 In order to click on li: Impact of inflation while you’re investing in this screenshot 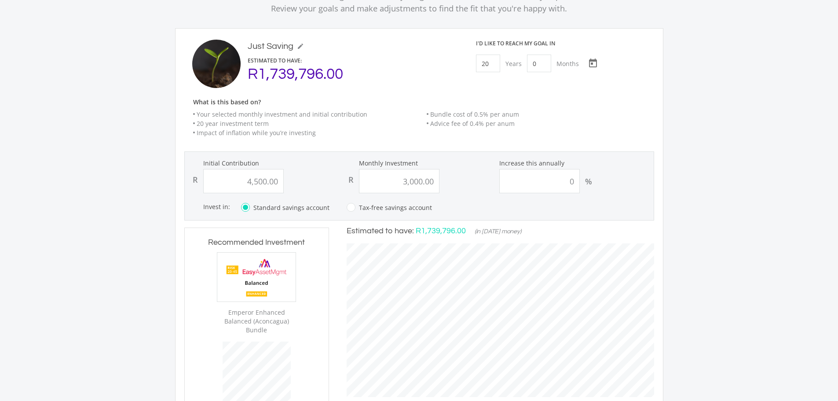, I will do `click(306, 132)`.